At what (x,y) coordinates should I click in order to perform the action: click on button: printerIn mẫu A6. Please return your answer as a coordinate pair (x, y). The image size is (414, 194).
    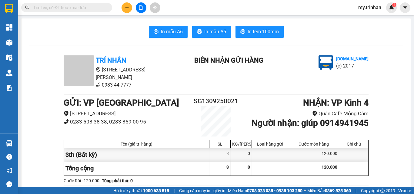
    Looking at the image, I should click on (168, 32).